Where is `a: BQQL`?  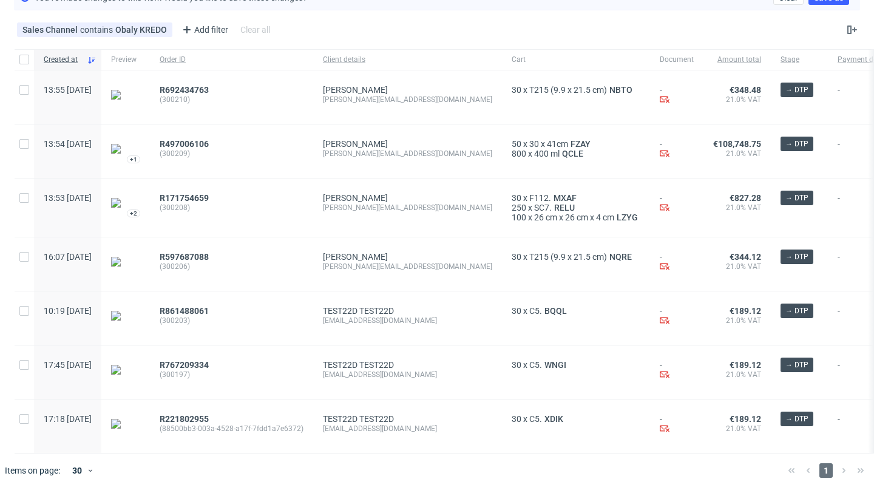
a: BQQL is located at coordinates (556, 311).